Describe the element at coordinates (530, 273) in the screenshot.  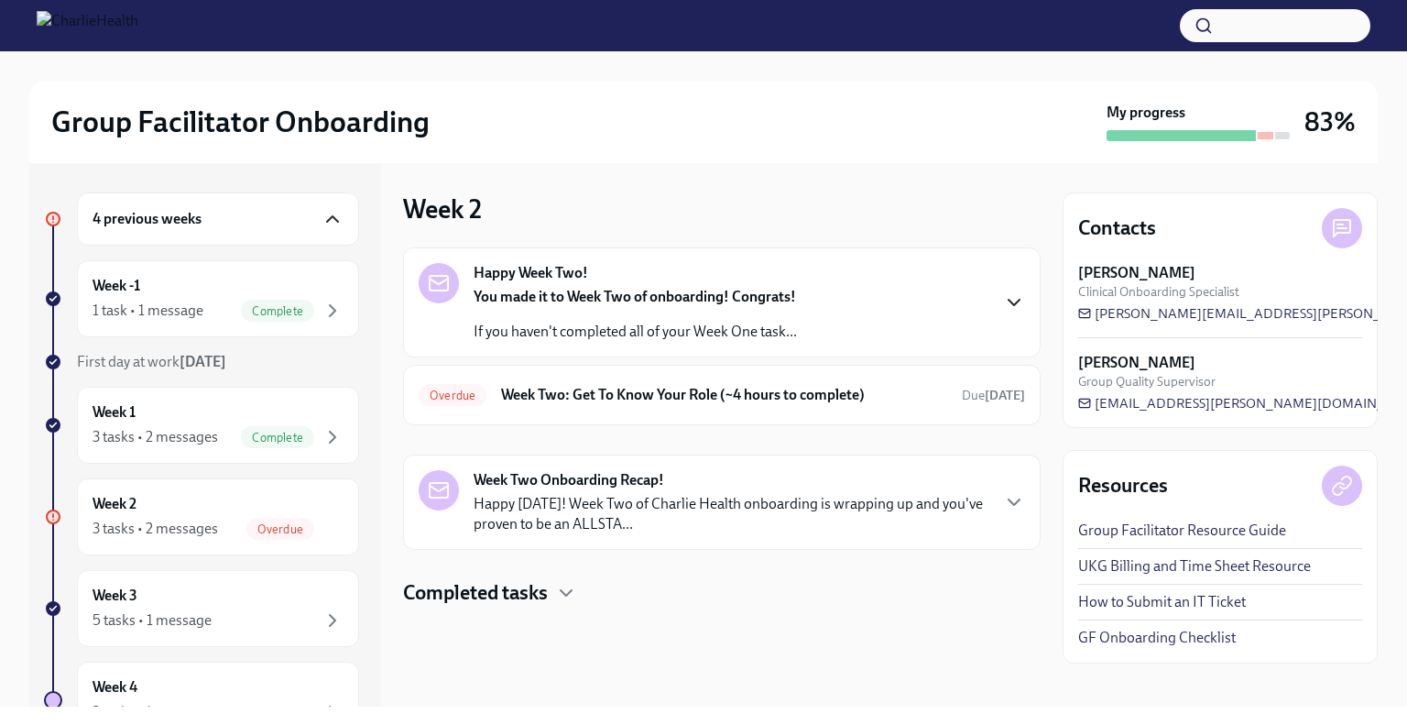
I see `strong: Happy Week Two!` at that location.